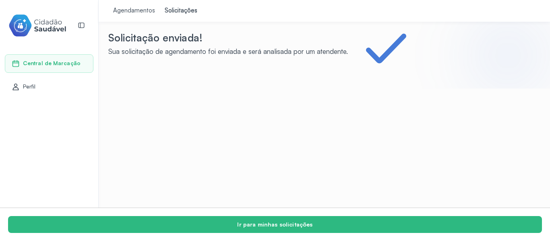 The width and height of the screenshot is (550, 241). Describe the element at coordinates (181, 11) in the screenshot. I see `div: Solicitações` at that location.